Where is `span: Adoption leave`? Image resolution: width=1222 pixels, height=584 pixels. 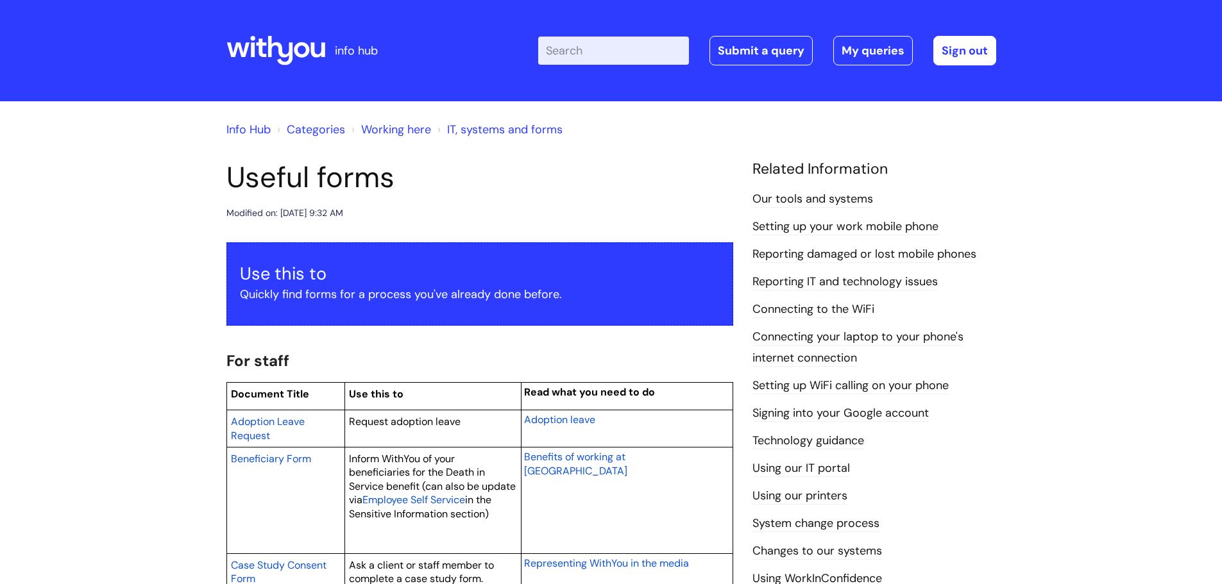 span: Adoption leave is located at coordinates (559, 420).